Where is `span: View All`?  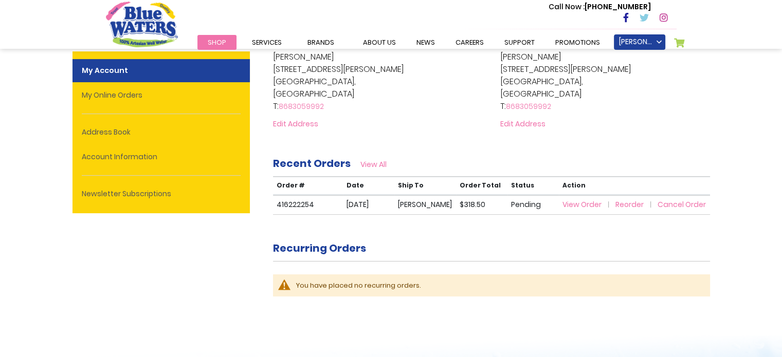 span: View All is located at coordinates (373, 165).